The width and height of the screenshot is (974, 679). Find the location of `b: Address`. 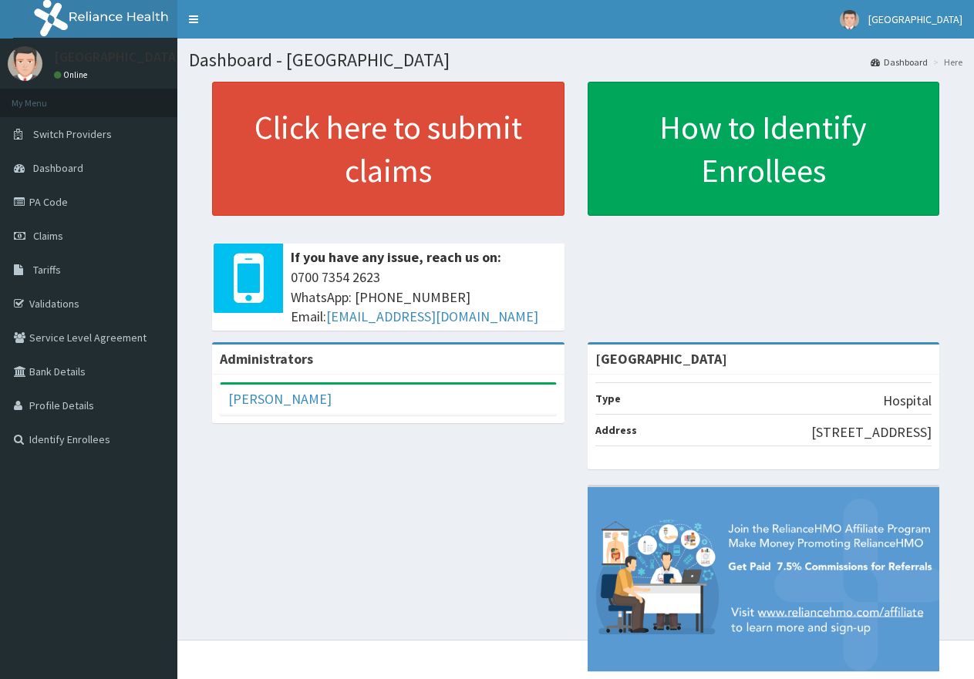

b: Address is located at coordinates (616, 430).